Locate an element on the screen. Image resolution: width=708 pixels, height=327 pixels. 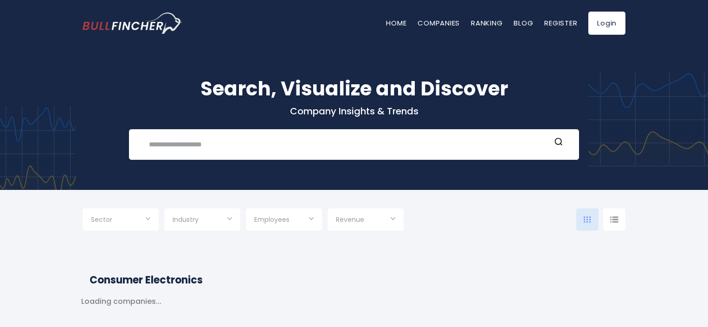
p: Company Insights & Trends is located at coordinates (354, 111).